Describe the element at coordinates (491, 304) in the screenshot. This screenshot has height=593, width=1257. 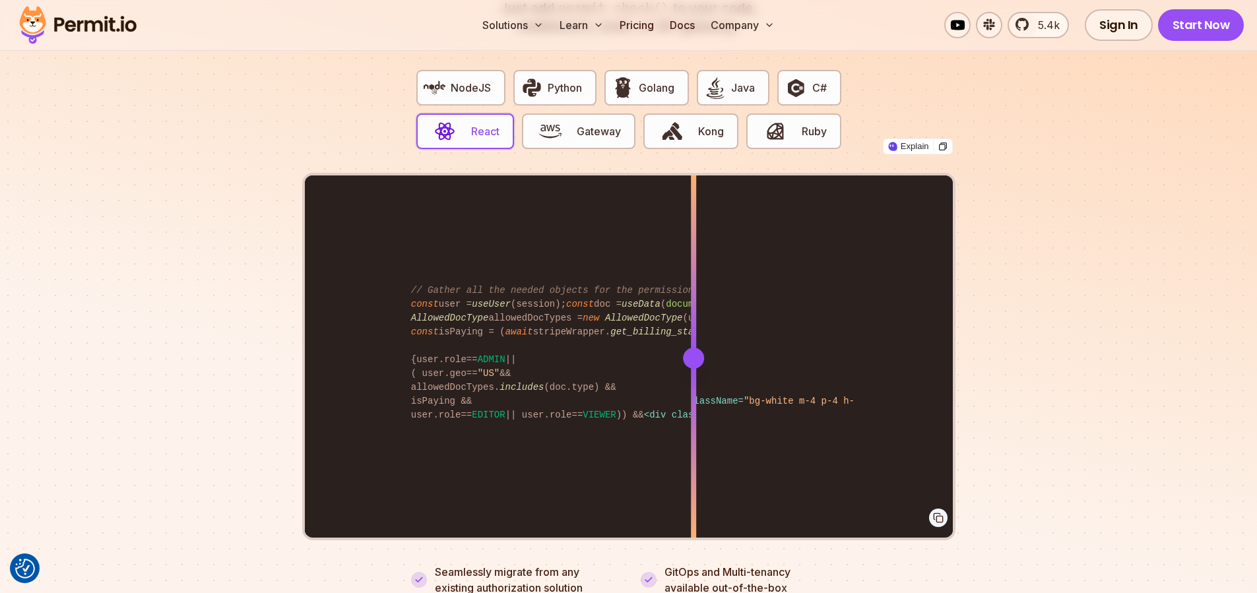
I see `span: useUser` at that location.